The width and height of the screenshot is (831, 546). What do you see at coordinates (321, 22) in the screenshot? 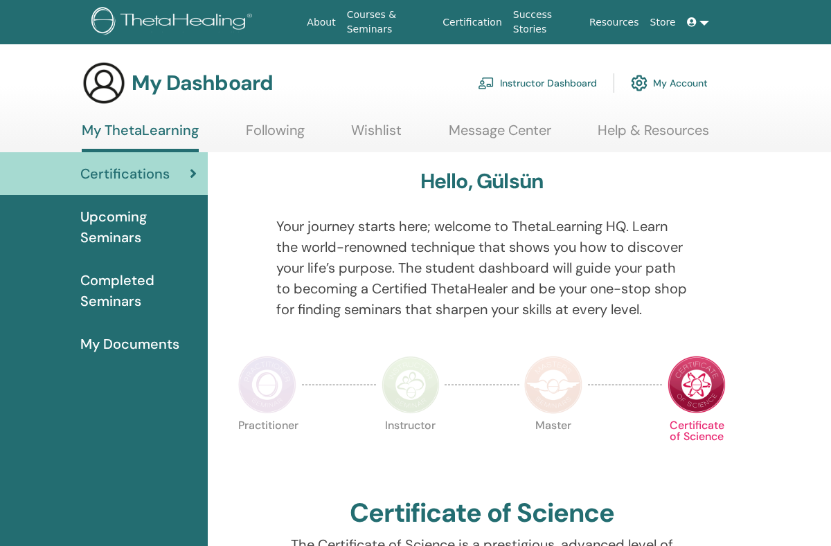
I see `a: About` at bounding box center [321, 22].